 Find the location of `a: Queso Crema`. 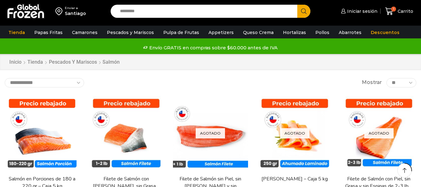

a: Queso Crema is located at coordinates (258, 32).